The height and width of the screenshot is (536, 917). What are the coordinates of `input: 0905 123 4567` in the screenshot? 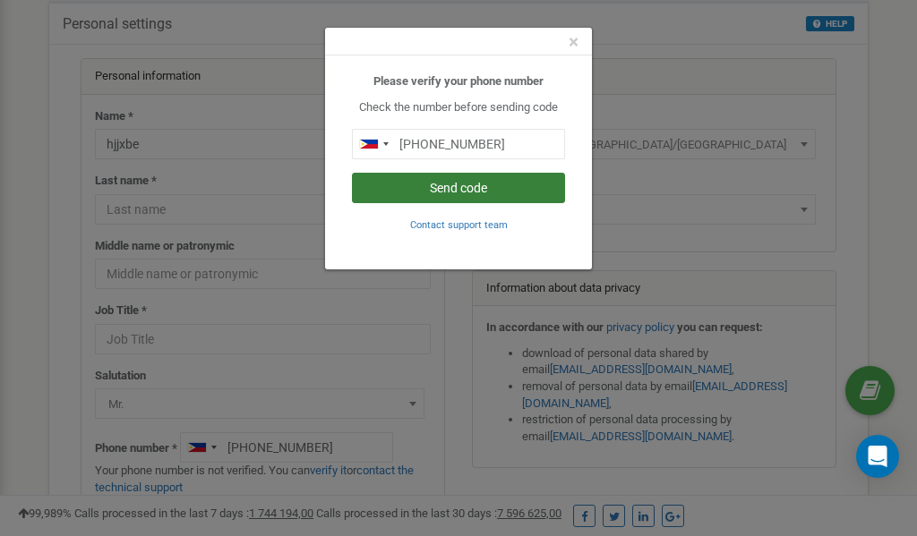 It's located at (458, 144).